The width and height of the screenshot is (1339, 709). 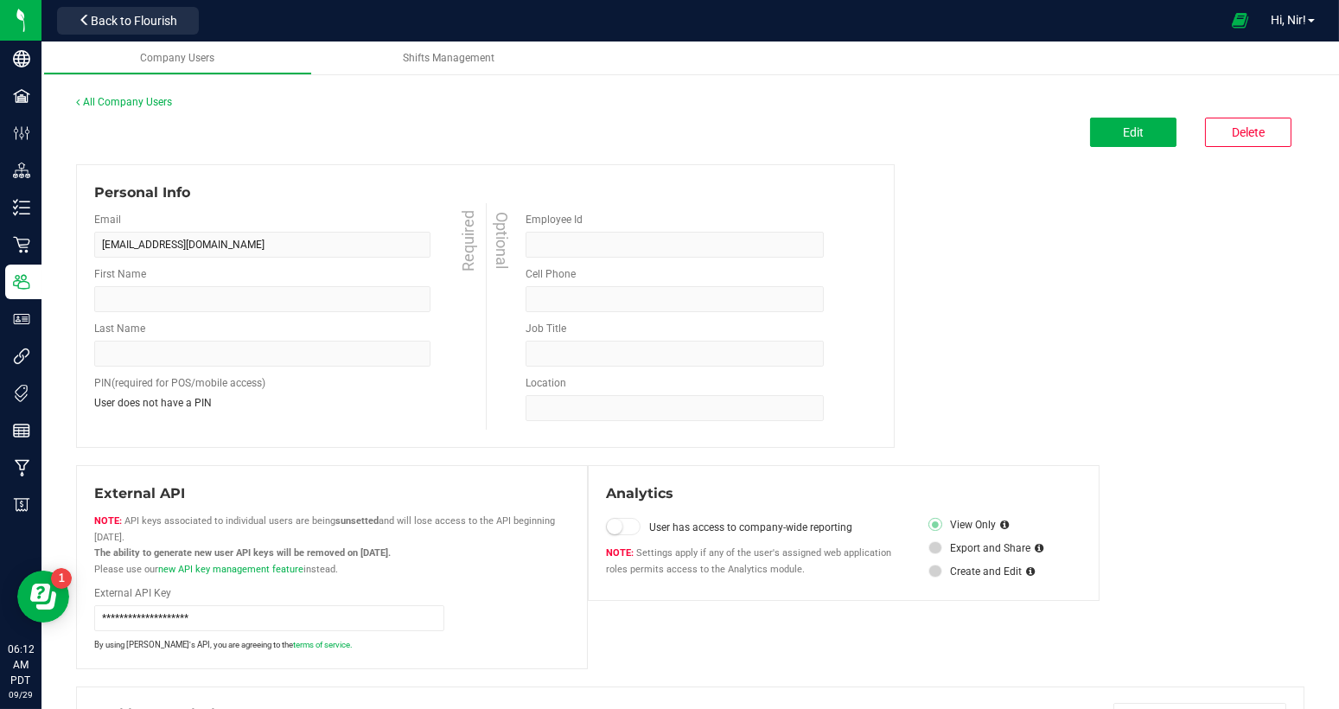 What do you see at coordinates (974, 571) in the screenshot?
I see `label: Create and Edit` at bounding box center [974, 571].